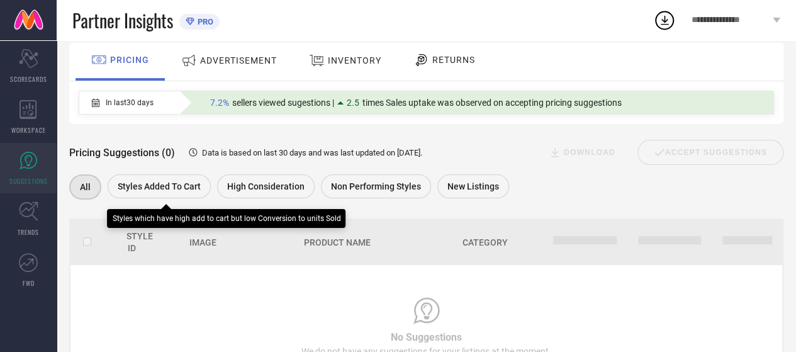 The height and width of the screenshot is (352, 796). Describe the element at coordinates (473, 186) in the screenshot. I see `span: New Listings` at that location.